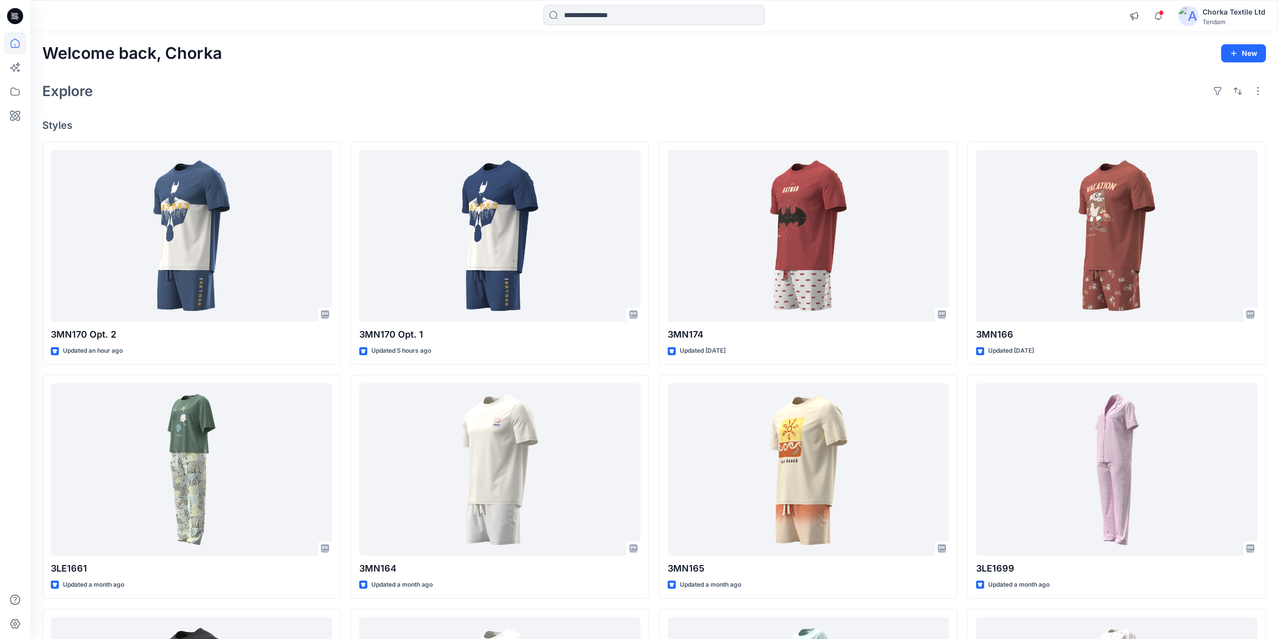 The image size is (1278, 639). I want to click on p: 3MN170 Opt. 1, so click(500, 335).